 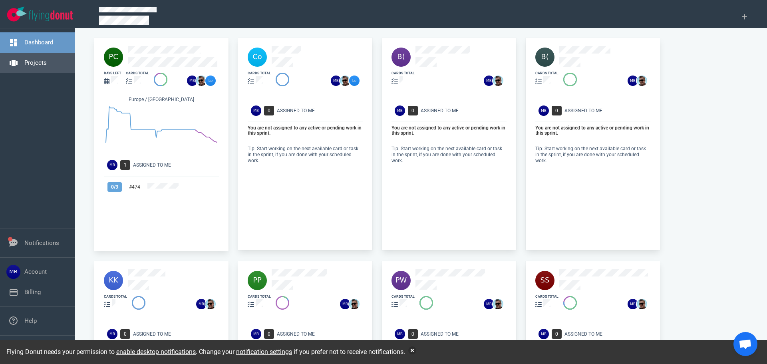 I want to click on span: 0 / 3, so click(x=115, y=187).